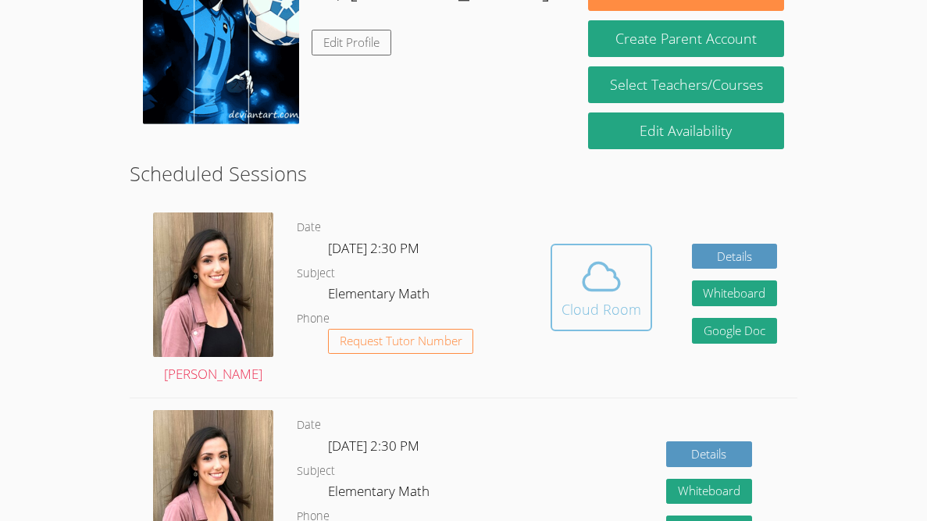 The width and height of the screenshot is (927, 521). What do you see at coordinates (601, 309) in the screenshot?
I see `div: Cloud Room` at bounding box center [601, 309].